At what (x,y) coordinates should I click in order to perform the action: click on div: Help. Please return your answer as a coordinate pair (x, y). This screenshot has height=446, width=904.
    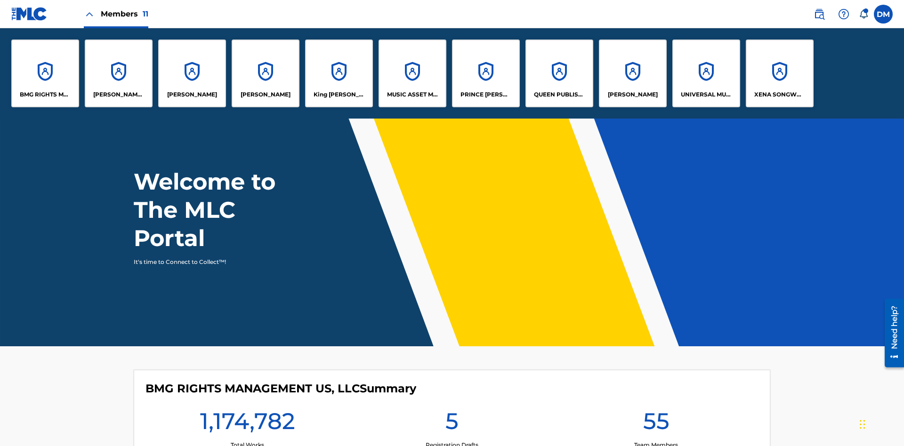
    Looking at the image, I should click on (843, 14).